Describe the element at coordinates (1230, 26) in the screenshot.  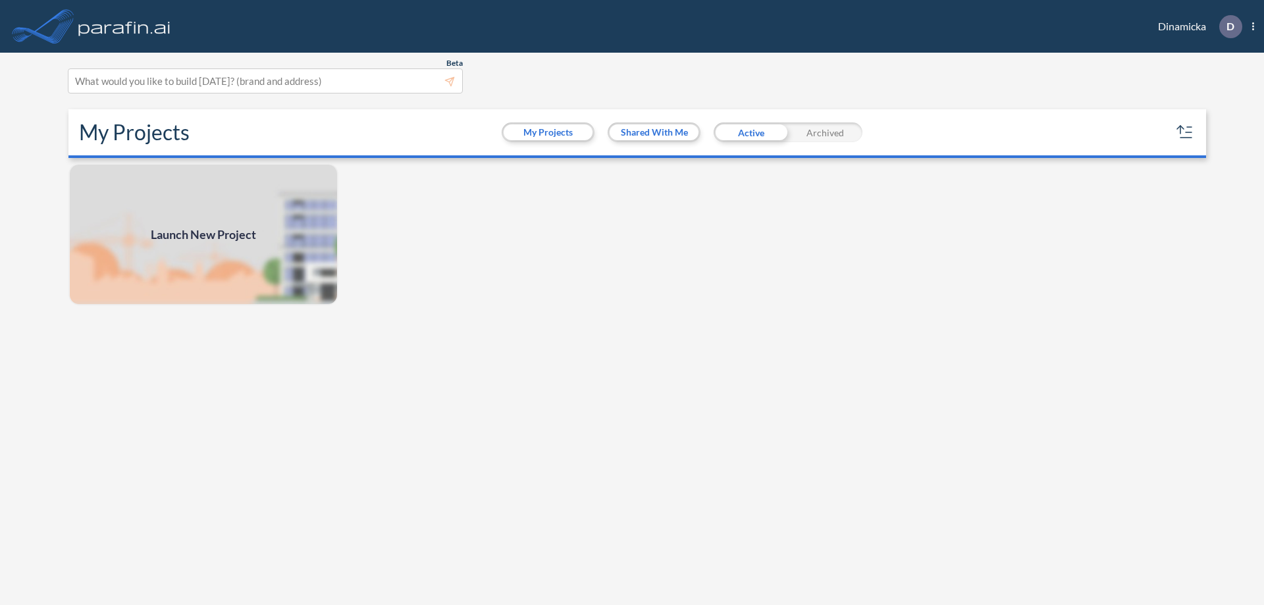
I see `p: D` at that location.